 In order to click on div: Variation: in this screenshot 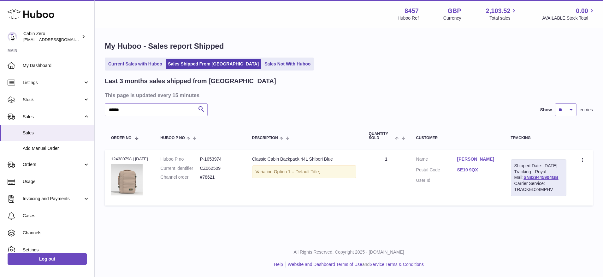, I will do `click(304, 171)`.